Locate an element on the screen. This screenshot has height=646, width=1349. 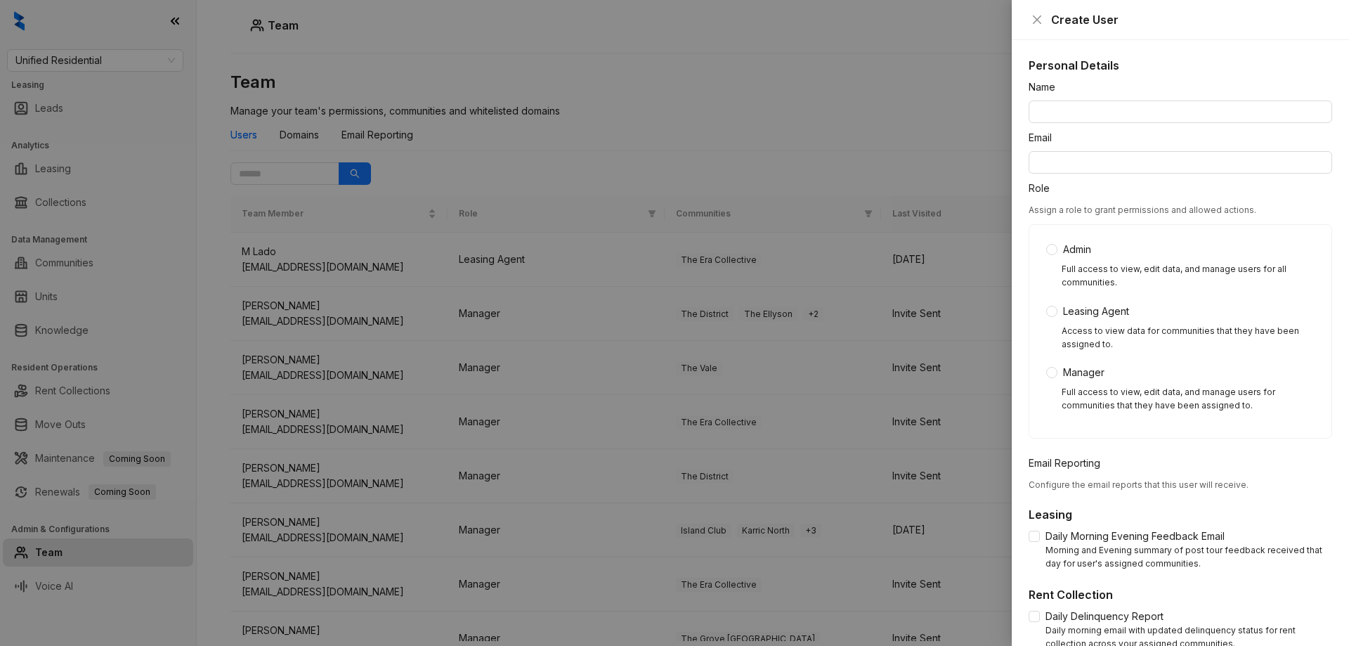
label: Email is located at coordinates (1045, 138).